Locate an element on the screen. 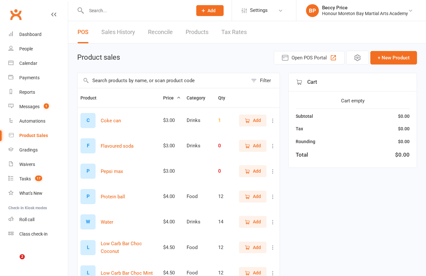  span: Price is located at coordinates (172, 98).